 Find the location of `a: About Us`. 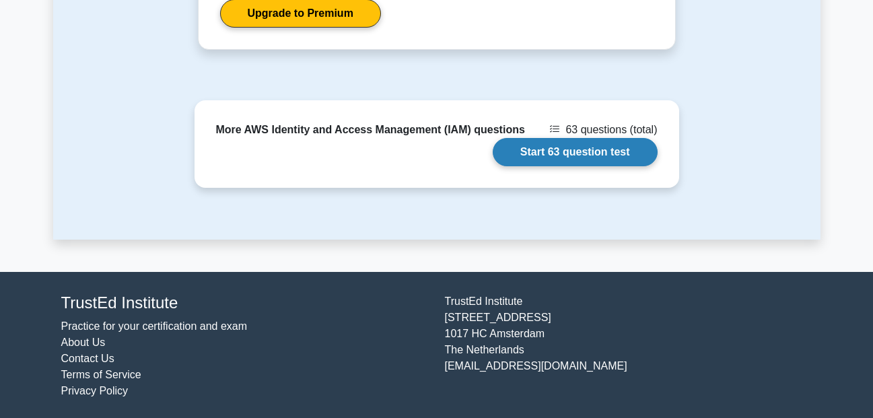

a: About Us is located at coordinates (83, 342).